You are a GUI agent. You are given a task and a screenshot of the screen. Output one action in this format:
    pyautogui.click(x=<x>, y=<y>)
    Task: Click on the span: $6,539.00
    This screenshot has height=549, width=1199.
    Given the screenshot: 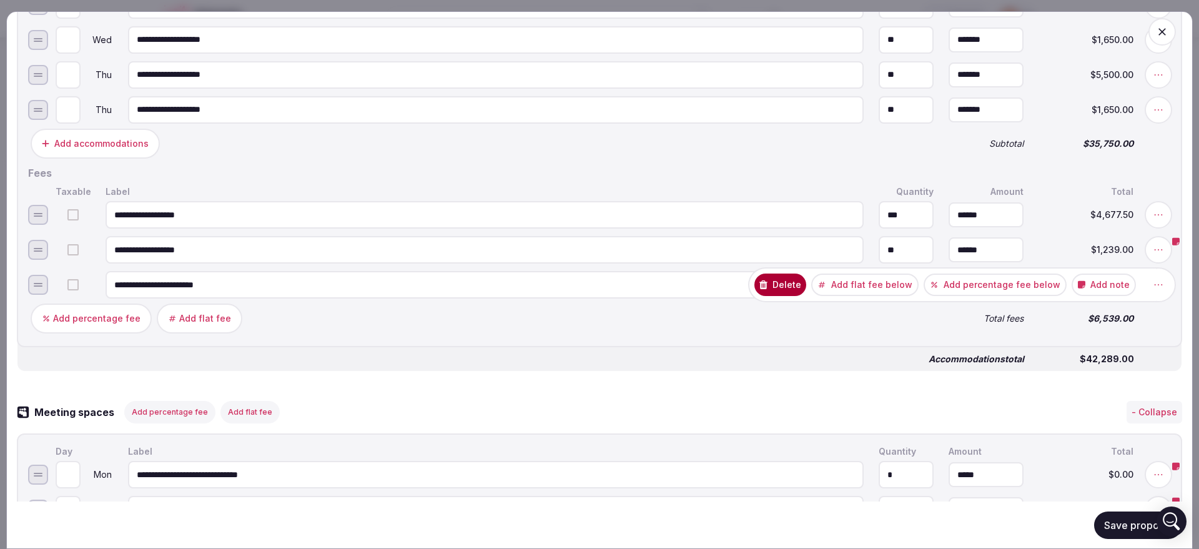 What is the action you would take?
    pyautogui.click(x=1086, y=318)
    